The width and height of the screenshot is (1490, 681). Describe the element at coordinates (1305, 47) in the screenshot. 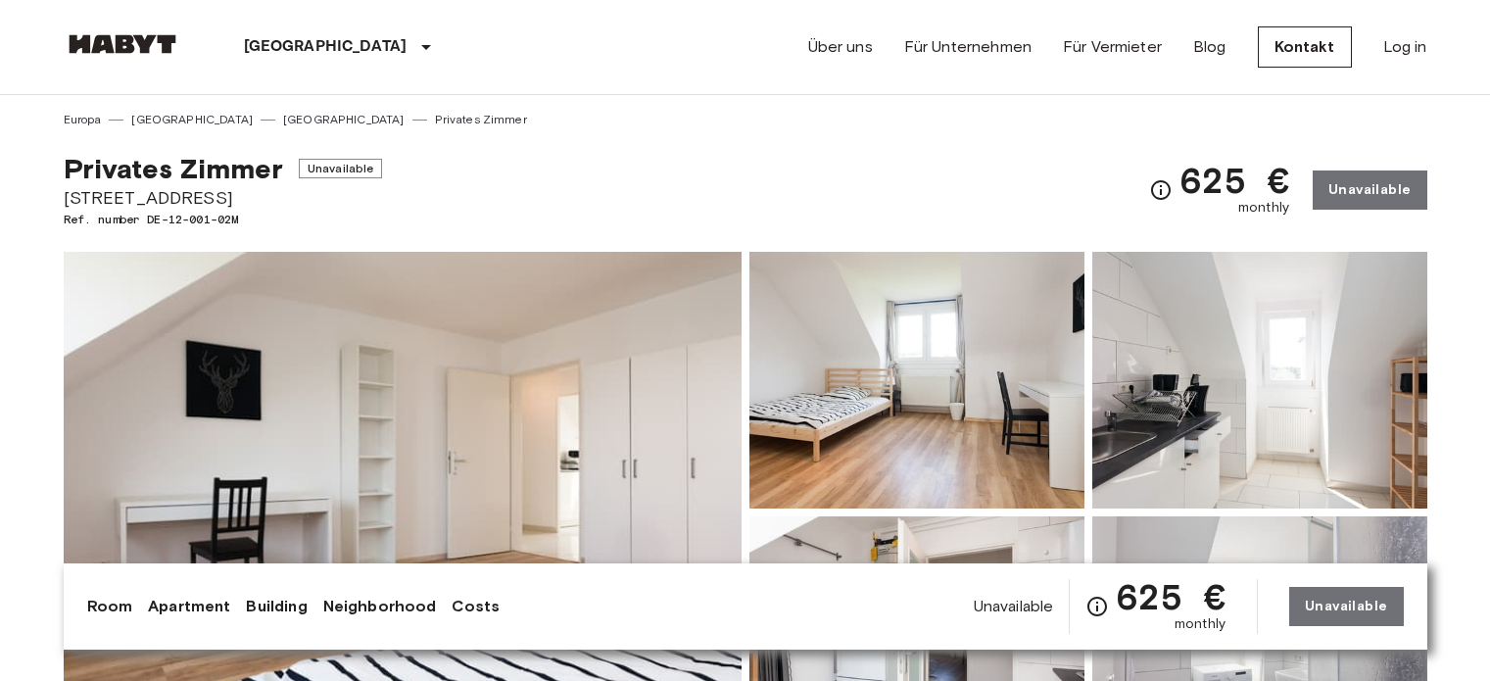

I see `a: Kontakt` at that location.